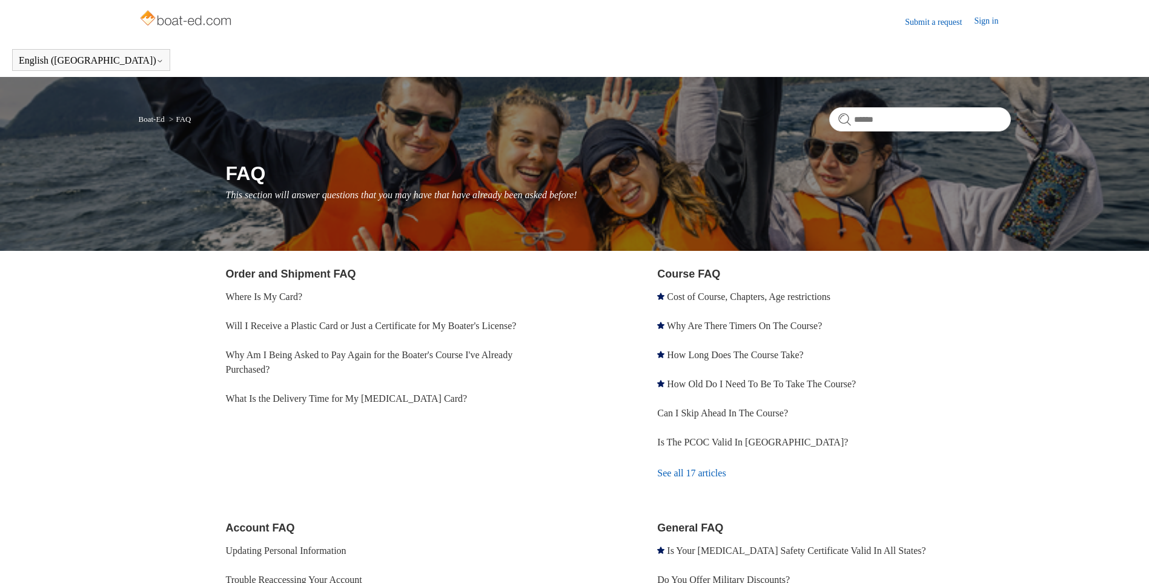  I want to click on li: Boat-Ed, so click(153, 119).